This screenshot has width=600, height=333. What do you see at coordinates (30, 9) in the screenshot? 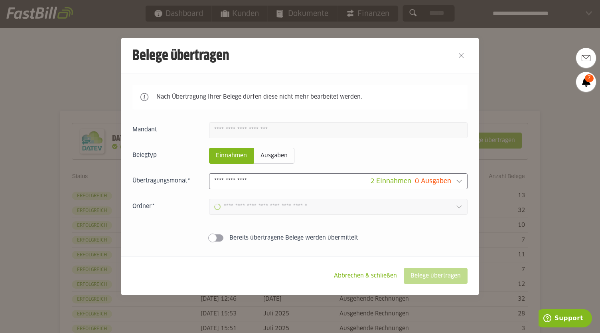
I see `span: Support` at bounding box center [30, 9].